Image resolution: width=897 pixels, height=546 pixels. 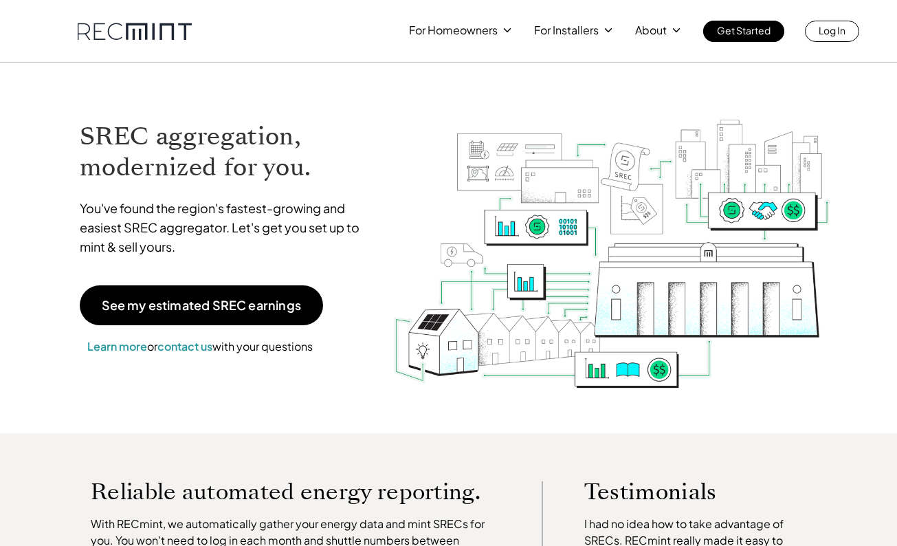 I want to click on a: See my estimated SREC earnings, so click(x=201, y=305).